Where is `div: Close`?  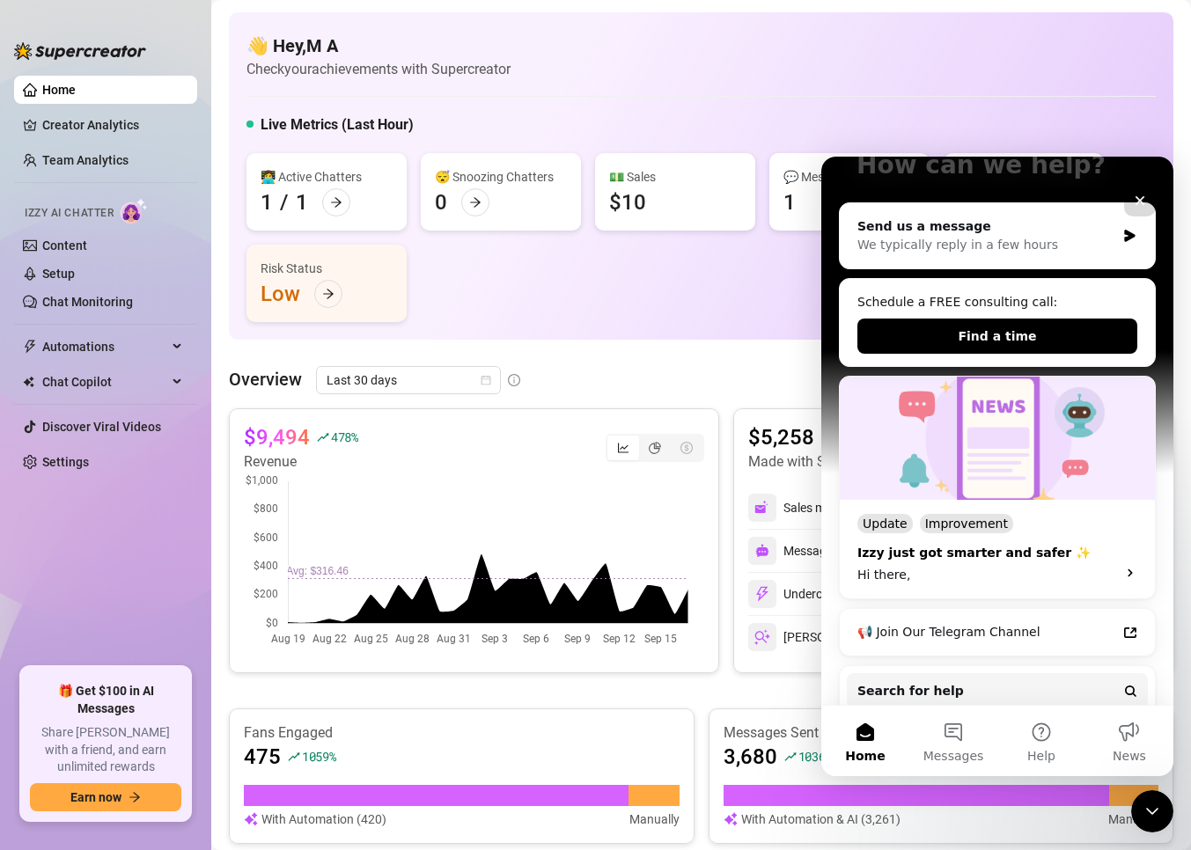
div: Close is located at coordinates (319, 44).